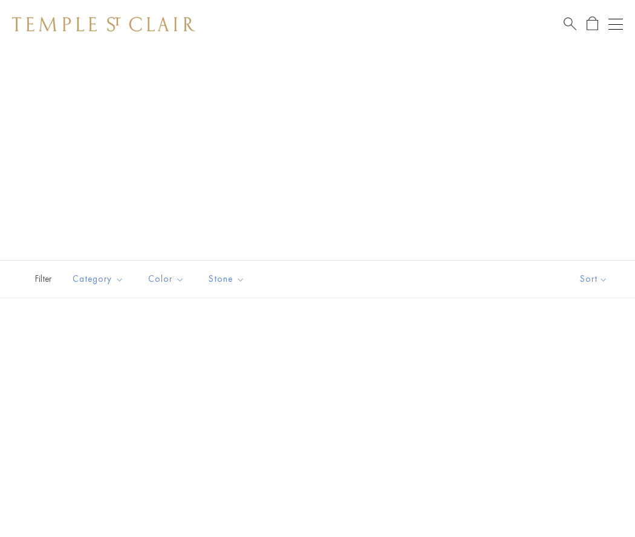 Image resolution: width=635 pixels, height=537 pixels. What do you see at coordinates (592, 24) in the screenshot?
I see `a: Open Shopping Bag` at bounding box center [592, 24].